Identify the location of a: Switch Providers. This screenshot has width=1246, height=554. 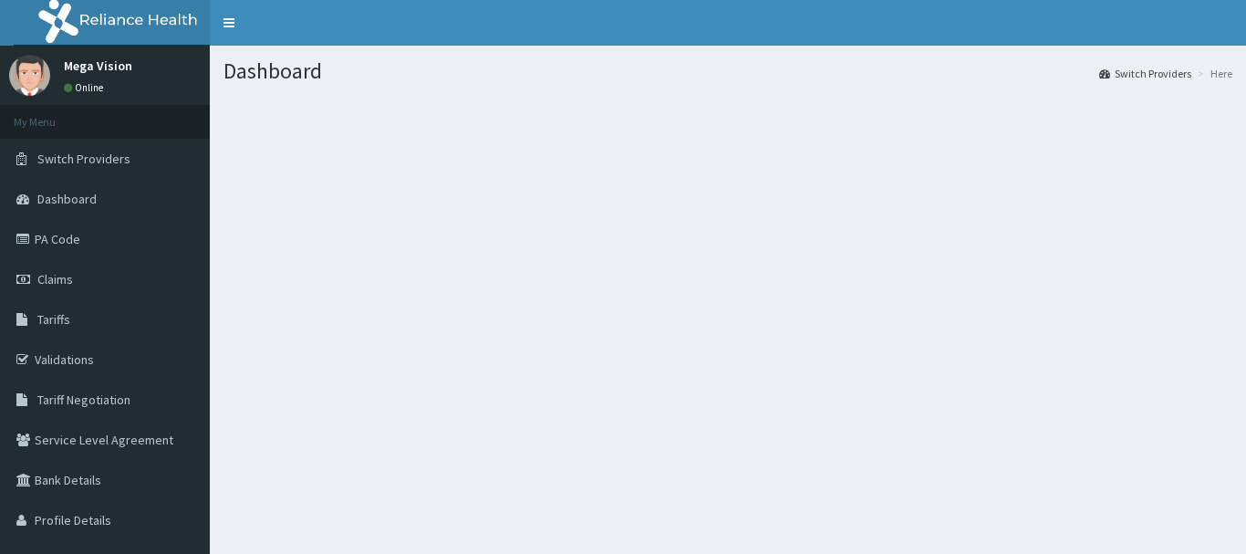
(1145, 73).